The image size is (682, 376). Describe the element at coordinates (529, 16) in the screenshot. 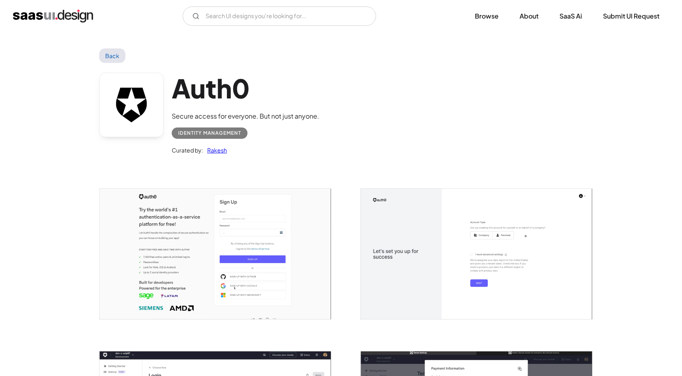

I see `a: About` at that location.